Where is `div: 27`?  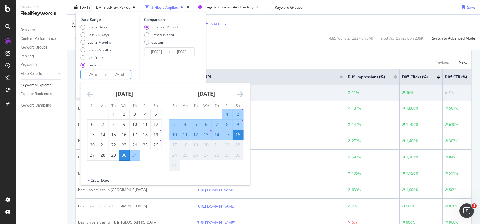 div: 27 is located at coordinates (206, 155).